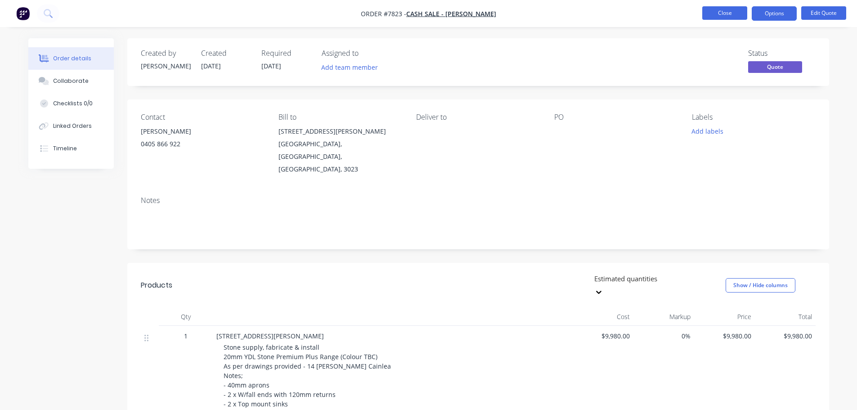 The image size is (857, 410). Describe the element at coordinates (71, 81) in the screenshot. I see `button: Collaborate` at that location.